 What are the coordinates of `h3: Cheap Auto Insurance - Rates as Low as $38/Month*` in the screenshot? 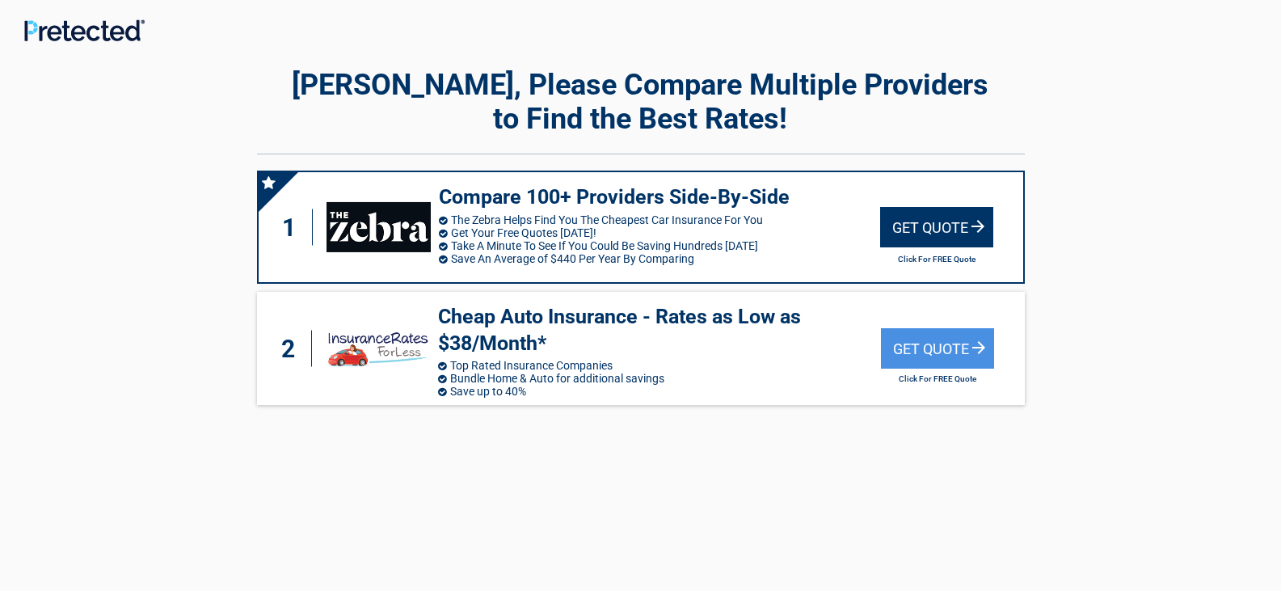 It's located at (660, 330).